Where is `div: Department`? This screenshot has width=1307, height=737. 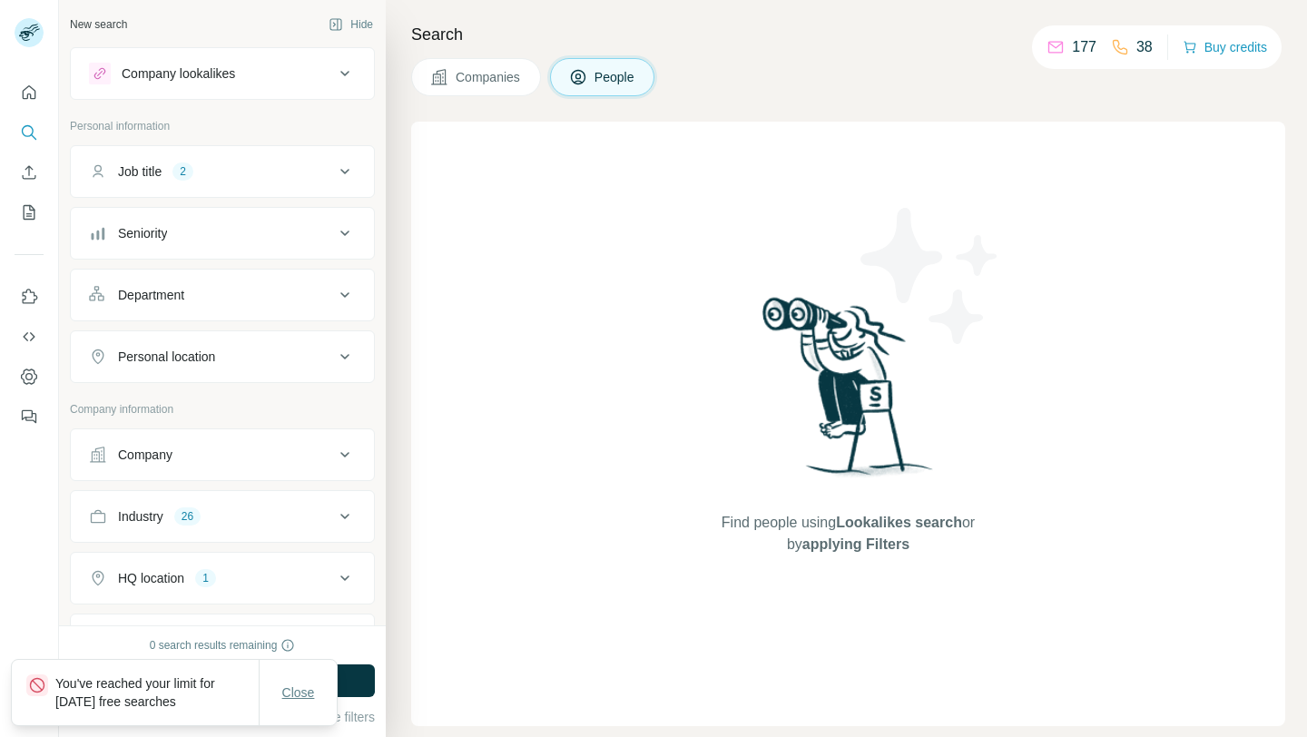 div: Department is located at coordinates (151, 295).